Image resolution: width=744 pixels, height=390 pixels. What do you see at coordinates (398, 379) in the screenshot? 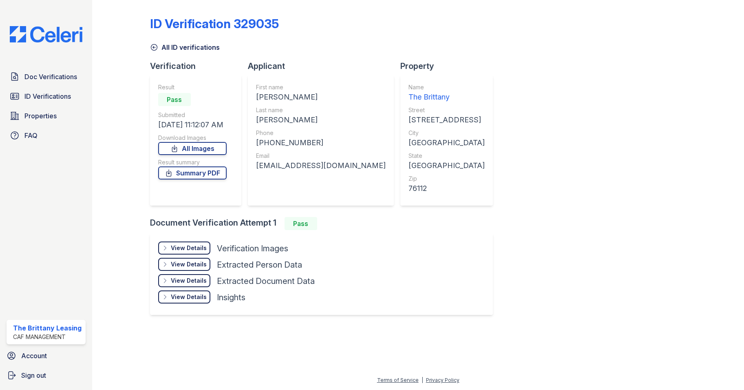
I see `a: Terms of Service` at bounding box center [398, 379].